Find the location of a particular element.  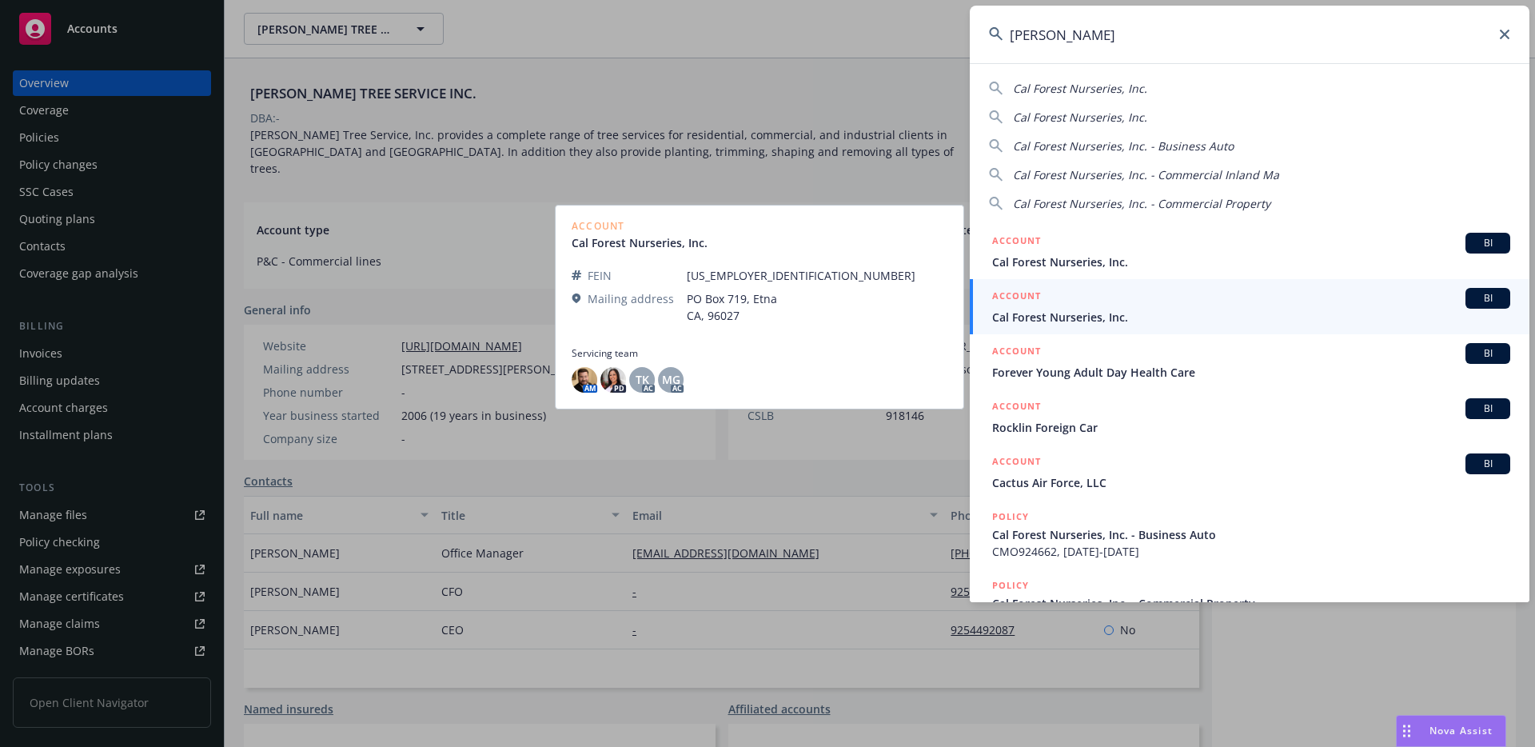

a: ACCOUNTBIForever Young Adult Day Health Care is located at coordinates (1249, 361).